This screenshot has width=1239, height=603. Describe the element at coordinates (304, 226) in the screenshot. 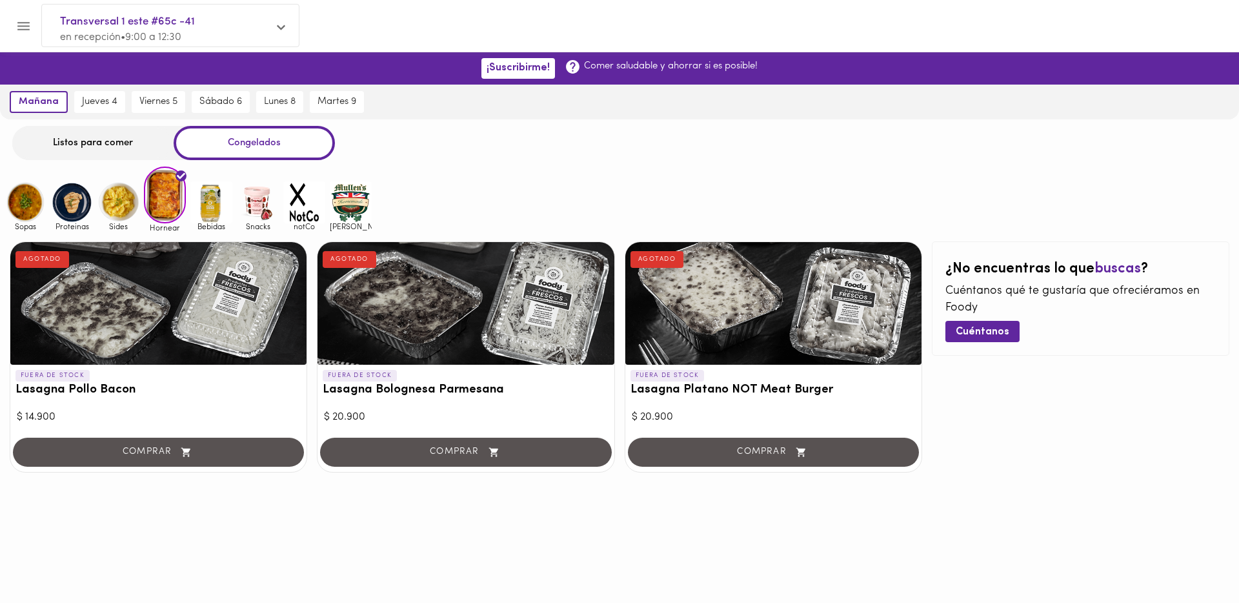

I see `span: notCo` at that location.